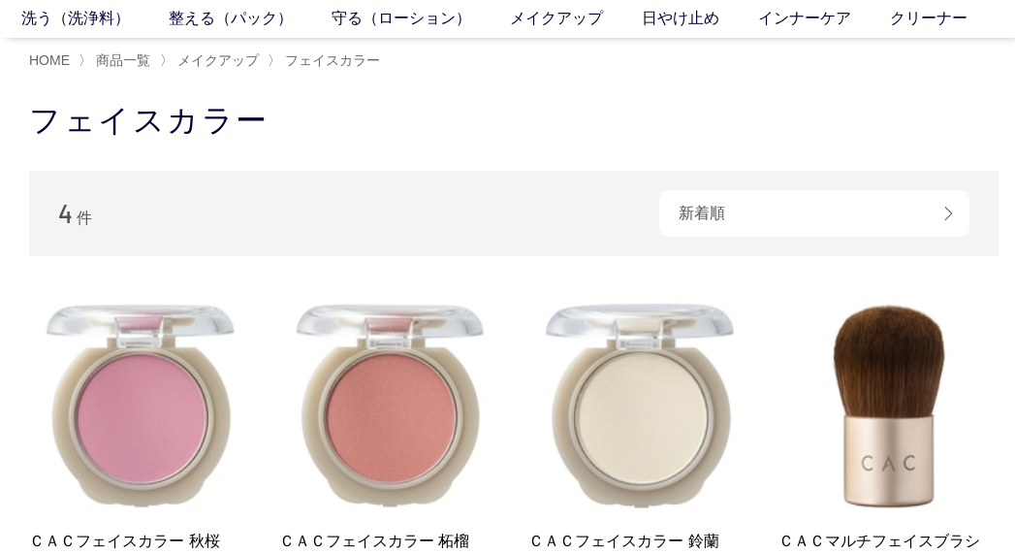 This screenshot has width=1015, height=554. I want to click on span: HOME, so click(49, 60).